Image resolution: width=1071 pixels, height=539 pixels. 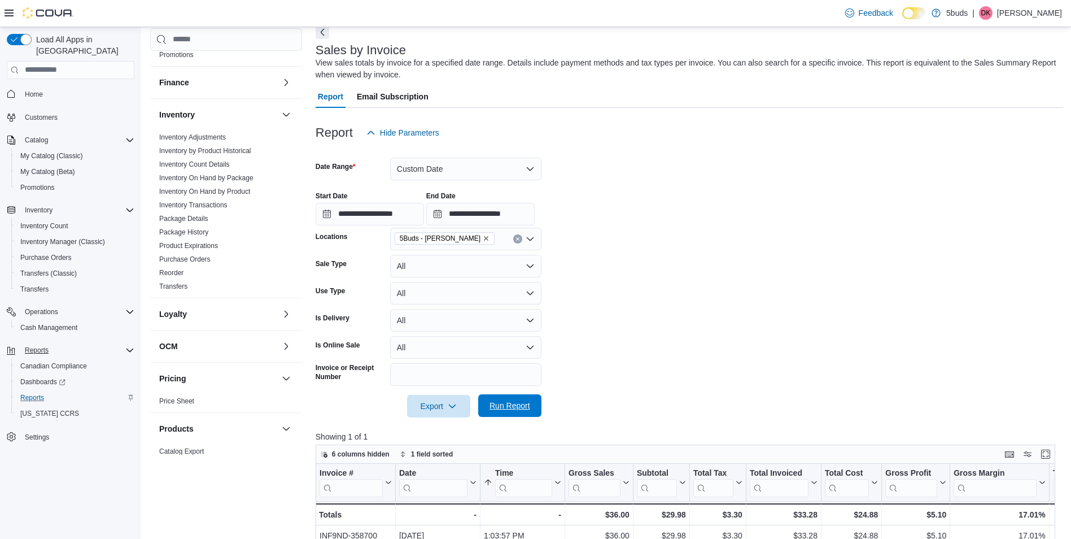 What do you see at coordinates (41, 312) in the screenshot?
I see `button: Operations` at bounding box center [41, 312].